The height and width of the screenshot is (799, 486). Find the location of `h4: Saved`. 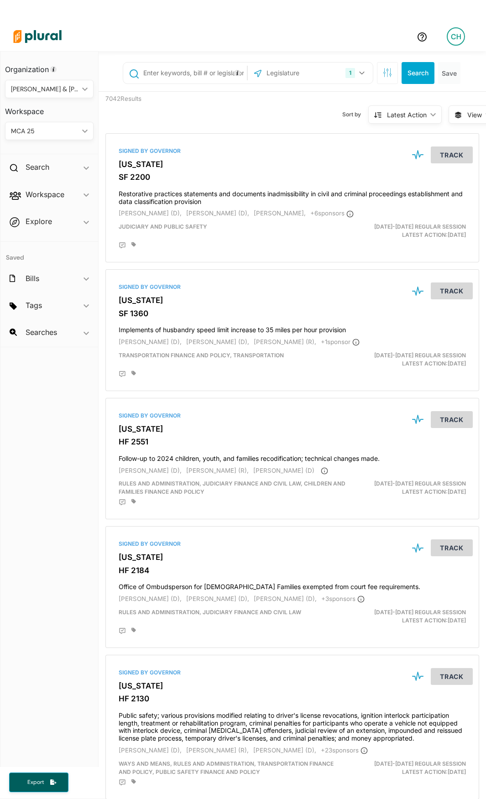

h4: Saved is located at coordinates (49, 253).